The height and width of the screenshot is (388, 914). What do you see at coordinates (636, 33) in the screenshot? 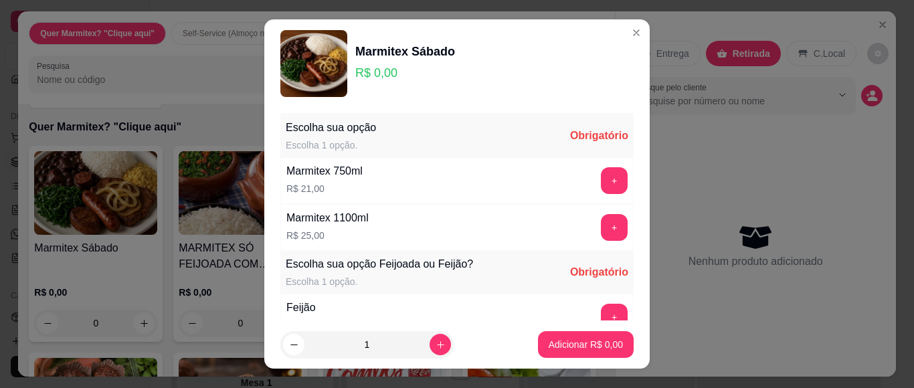
I see `button: Close` at bounding box center [636, 33].